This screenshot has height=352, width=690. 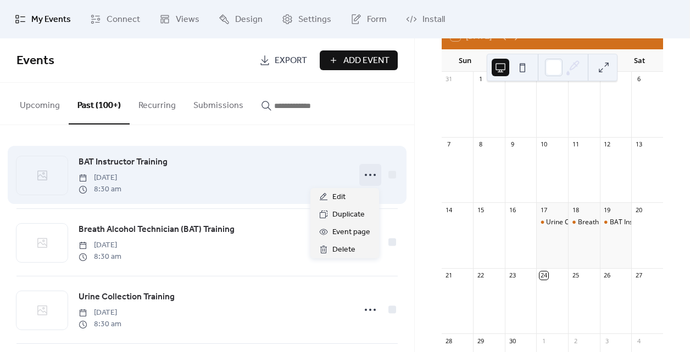 What do you see at coordinates (584, 222) in the screenshot?
I see `div: Breath Alcohol Technician (BAT) Training` at bounding box center [584, 222].